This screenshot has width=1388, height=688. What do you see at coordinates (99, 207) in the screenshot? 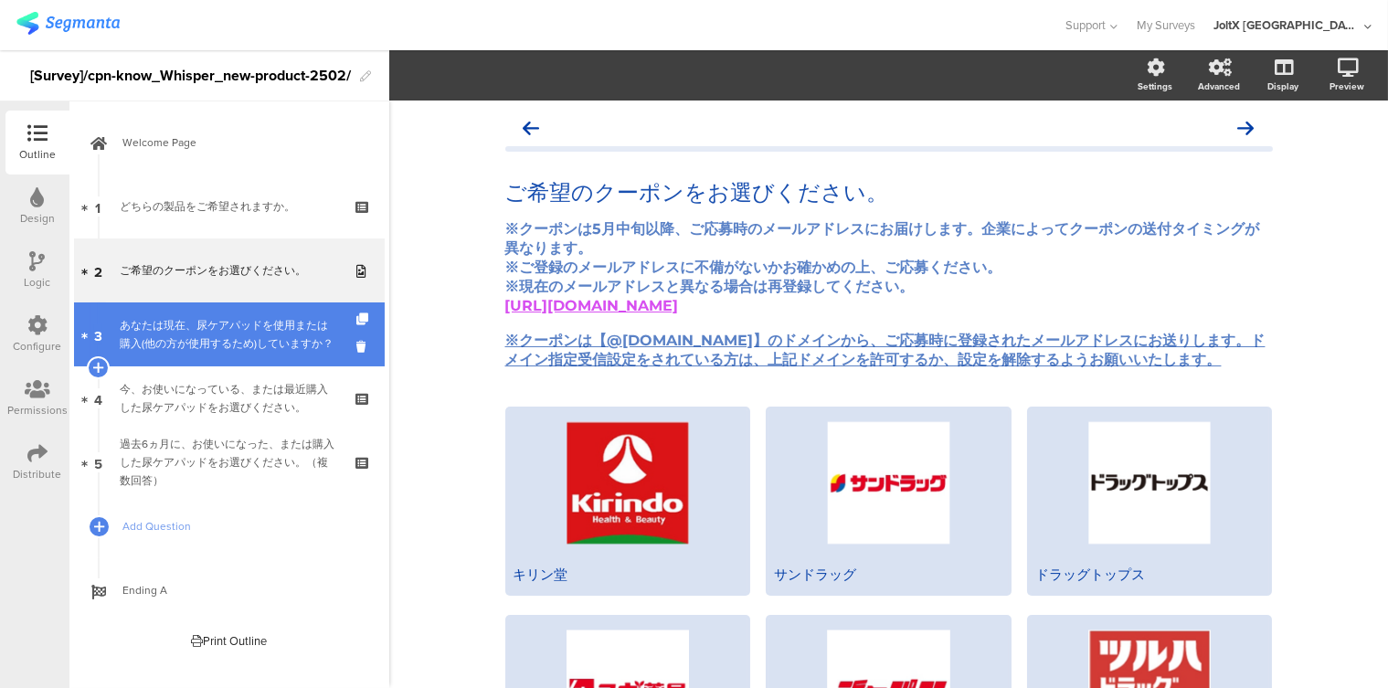
I see `span: 1` at bounding box center [99, 207].